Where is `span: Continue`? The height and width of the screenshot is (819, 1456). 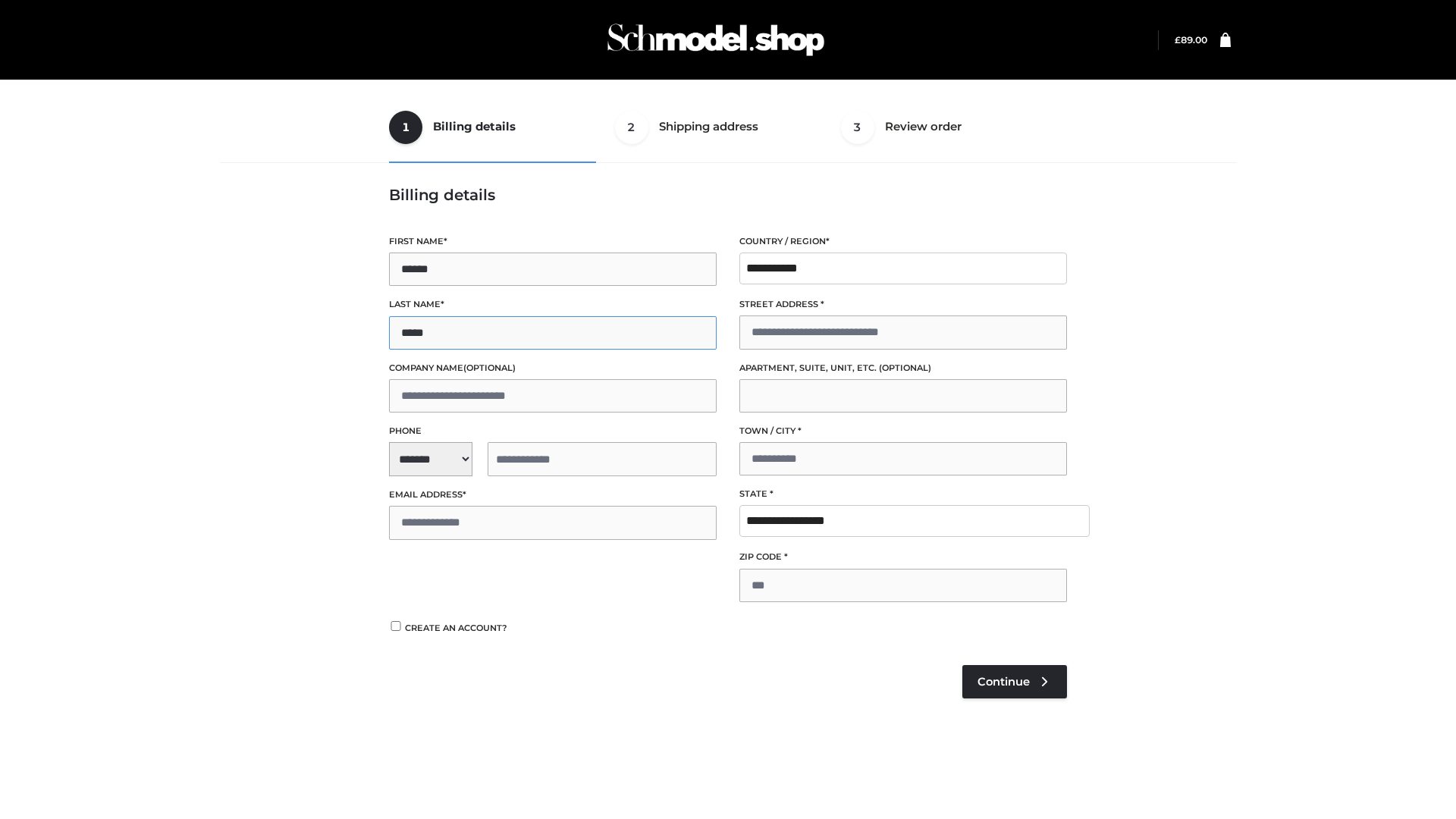
span: Continue is located at coordinates (1003, 681).